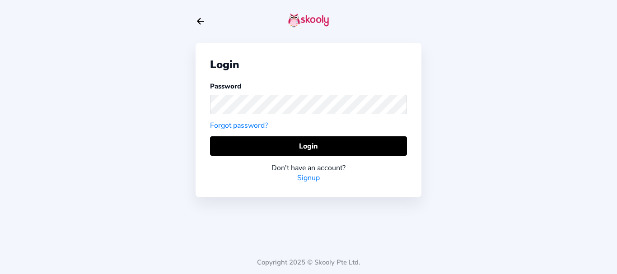 The width and height of the screenshot is (617, 274). Describe the element at coordinates (398, 104) in the screenshot. I see `ion-icon: eye outline` at that location.